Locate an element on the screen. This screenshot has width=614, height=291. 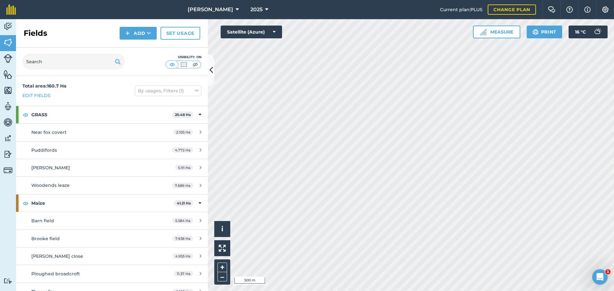
span: 4.772 Ha is located at coordinates (183, 150).